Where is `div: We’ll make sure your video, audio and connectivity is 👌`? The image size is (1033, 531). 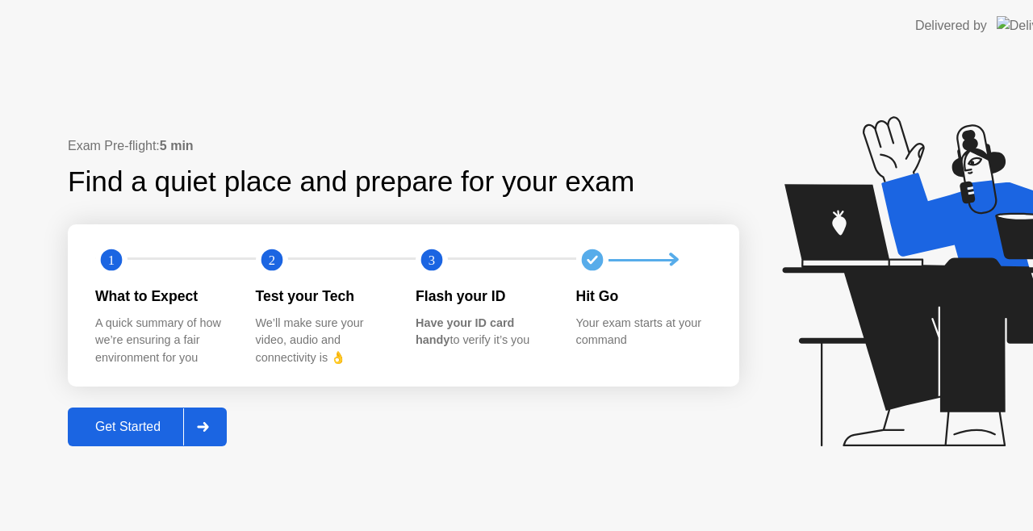 div: We’ll make sure your video, audio and connectivity is 👌 is located at coordinates (323, 341).